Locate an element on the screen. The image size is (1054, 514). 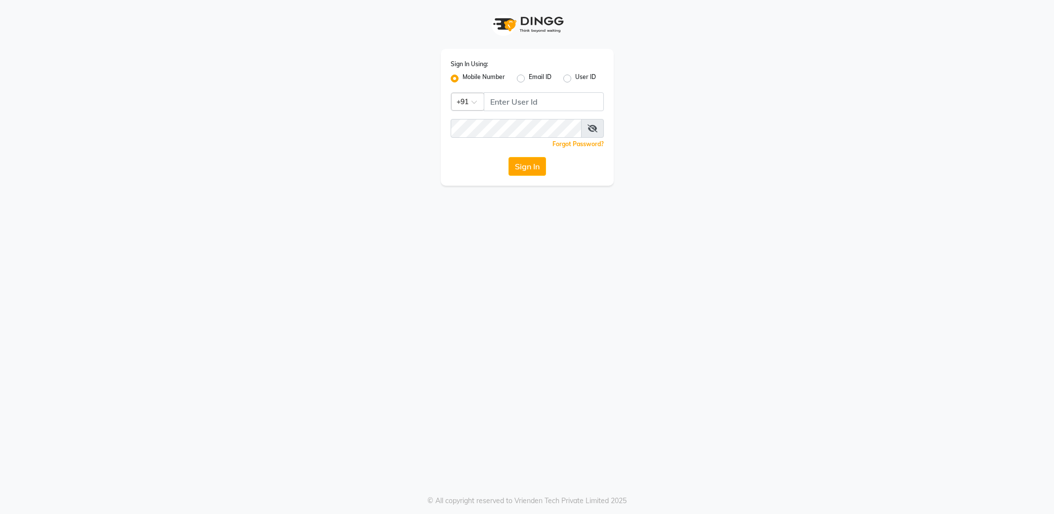
label: Mobile Number is located at coordinates (484, 79).